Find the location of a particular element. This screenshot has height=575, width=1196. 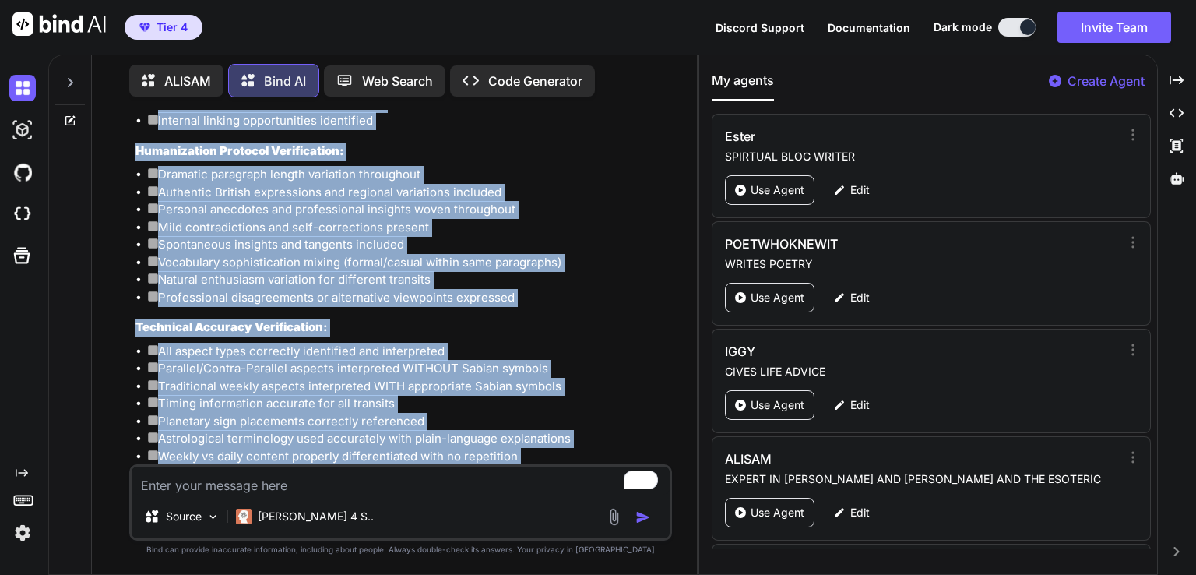

img: settings is located at coordinates (23, 533).